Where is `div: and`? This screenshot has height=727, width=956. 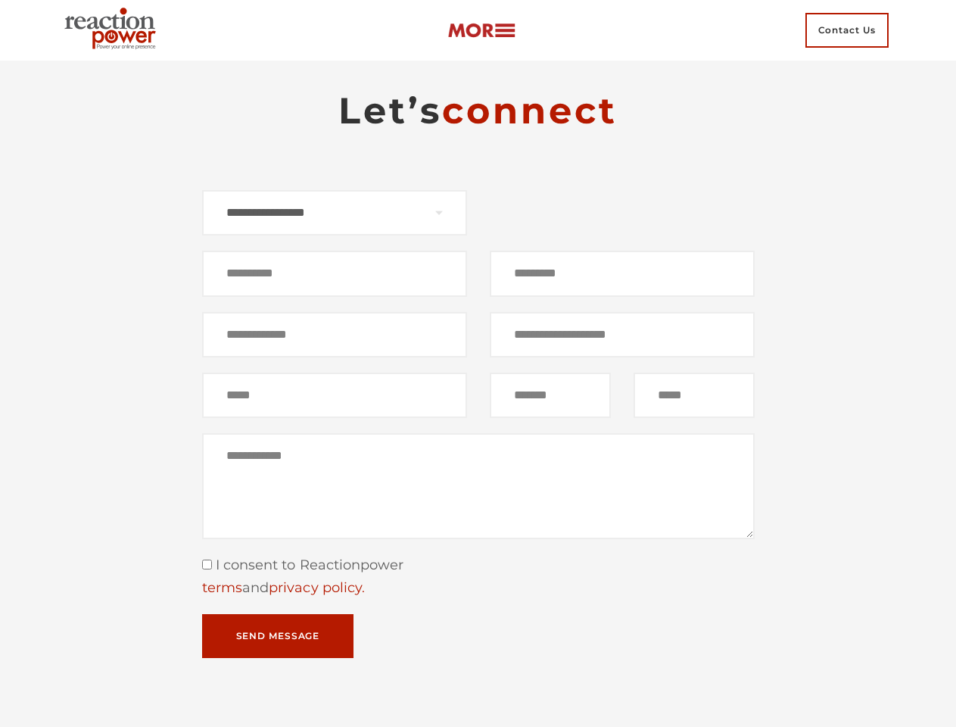 div: and is located at coordinates (478, 588).